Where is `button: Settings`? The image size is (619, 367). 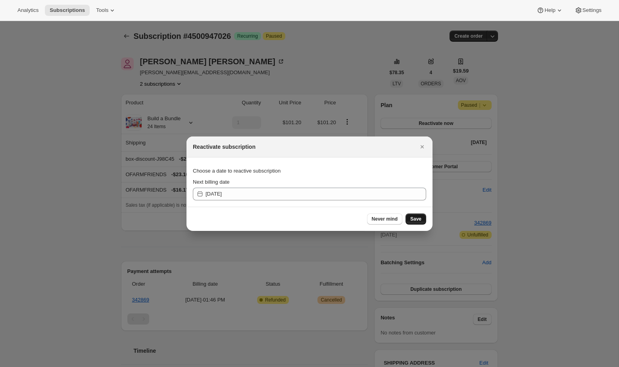 button: Settings is located at coordinates (588, 10).